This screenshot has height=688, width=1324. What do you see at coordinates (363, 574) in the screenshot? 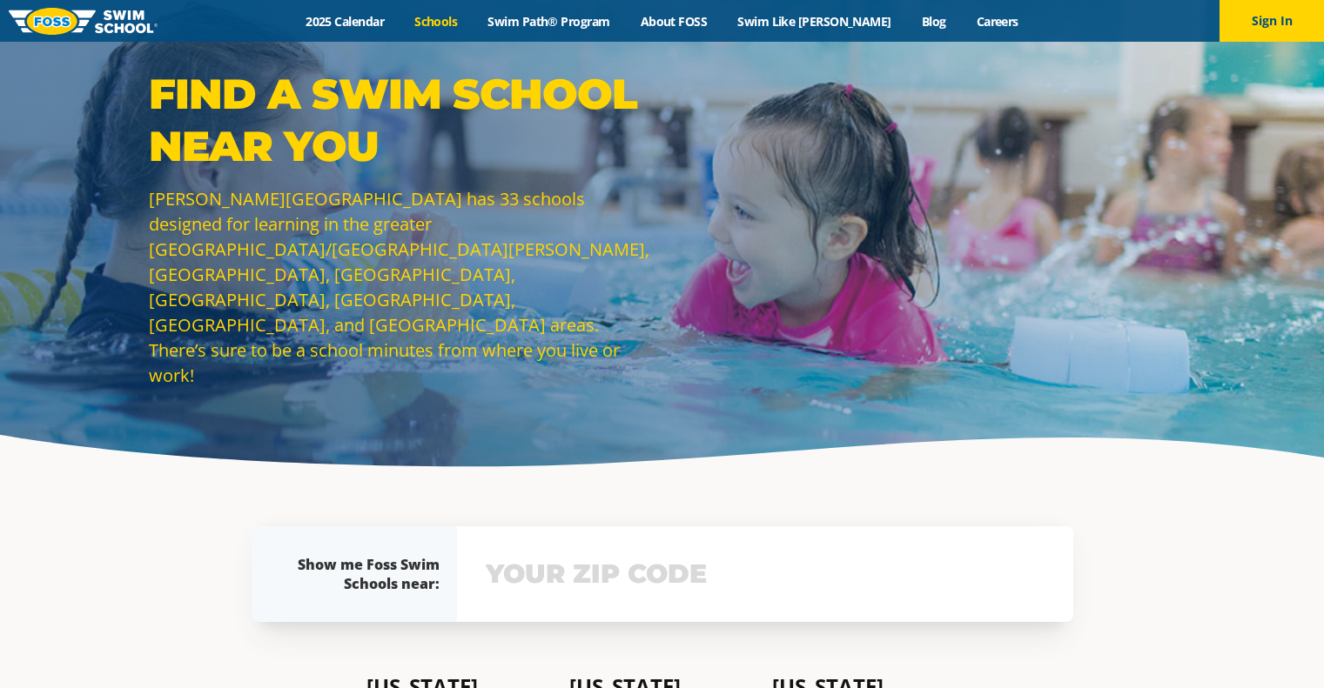
I see `div: Show me Foss Swim Schools near:` at bounding box center [363, 574].